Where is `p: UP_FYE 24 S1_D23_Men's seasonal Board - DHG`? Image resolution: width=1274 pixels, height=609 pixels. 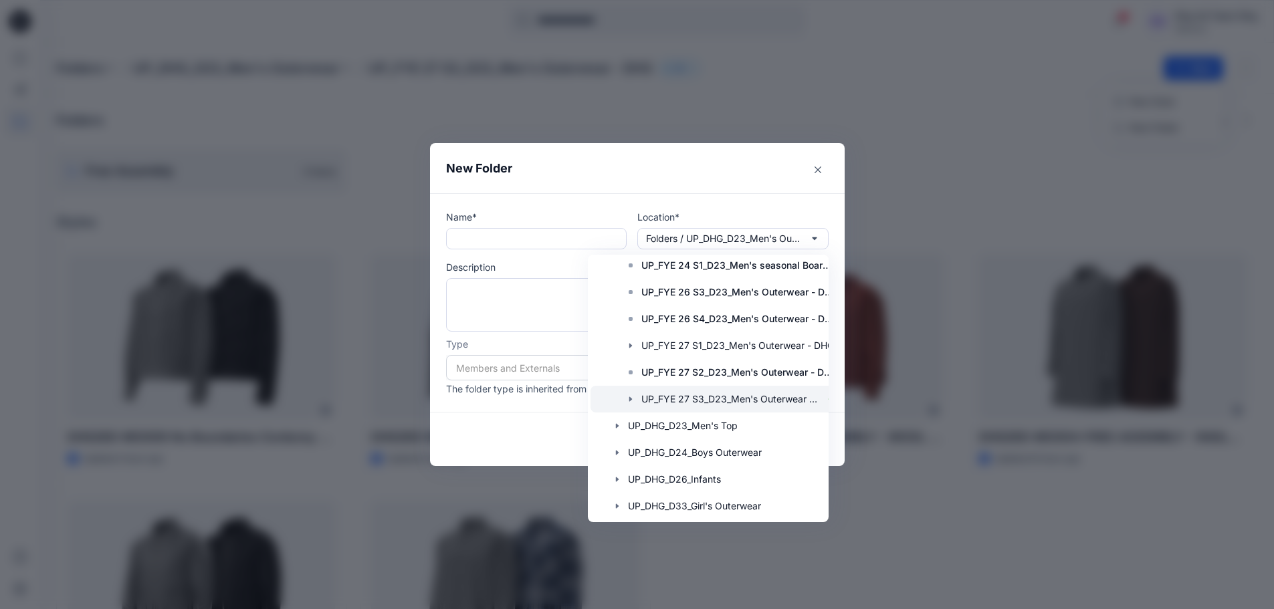
p: UP_FYE 24 S1_D23_Men's seasonal Board - DHG is located at coordinates (739, 265).